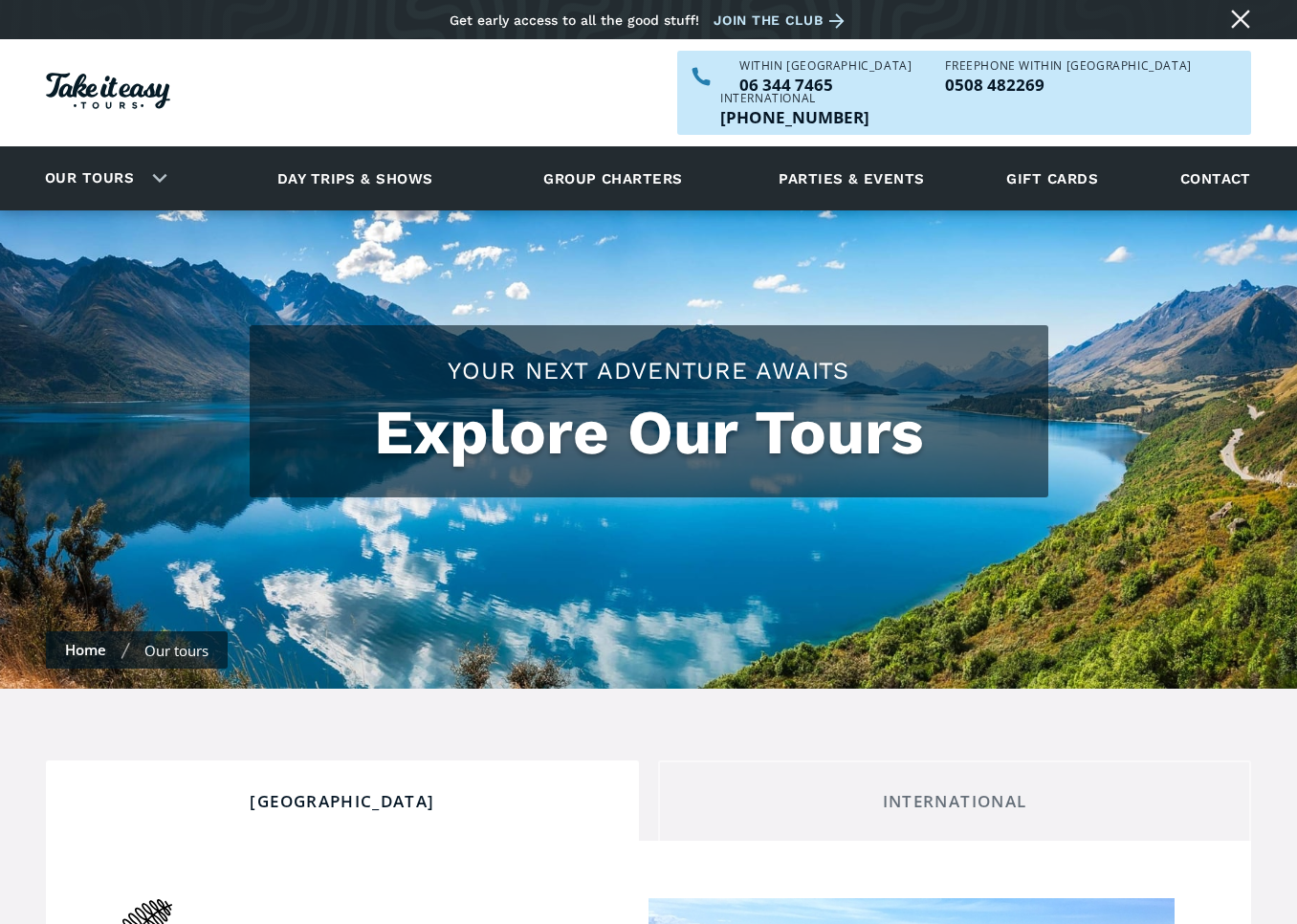  I want to click on a: Day trips & shows, so click(355, 178).